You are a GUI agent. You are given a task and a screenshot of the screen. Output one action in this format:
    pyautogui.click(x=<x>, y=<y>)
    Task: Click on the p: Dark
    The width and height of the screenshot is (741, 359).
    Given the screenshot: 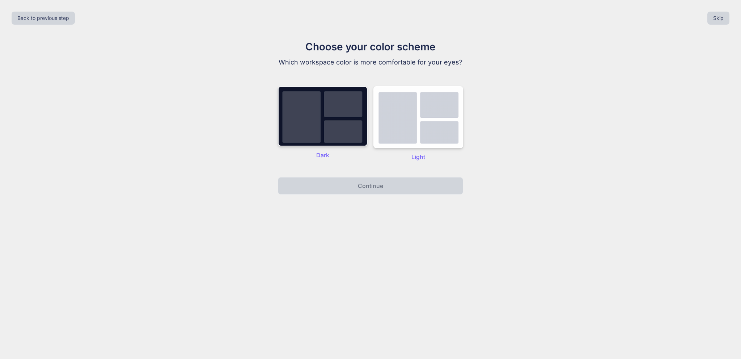 What is the action you would take?
    pyautogui.click(x=323, y=155)
    